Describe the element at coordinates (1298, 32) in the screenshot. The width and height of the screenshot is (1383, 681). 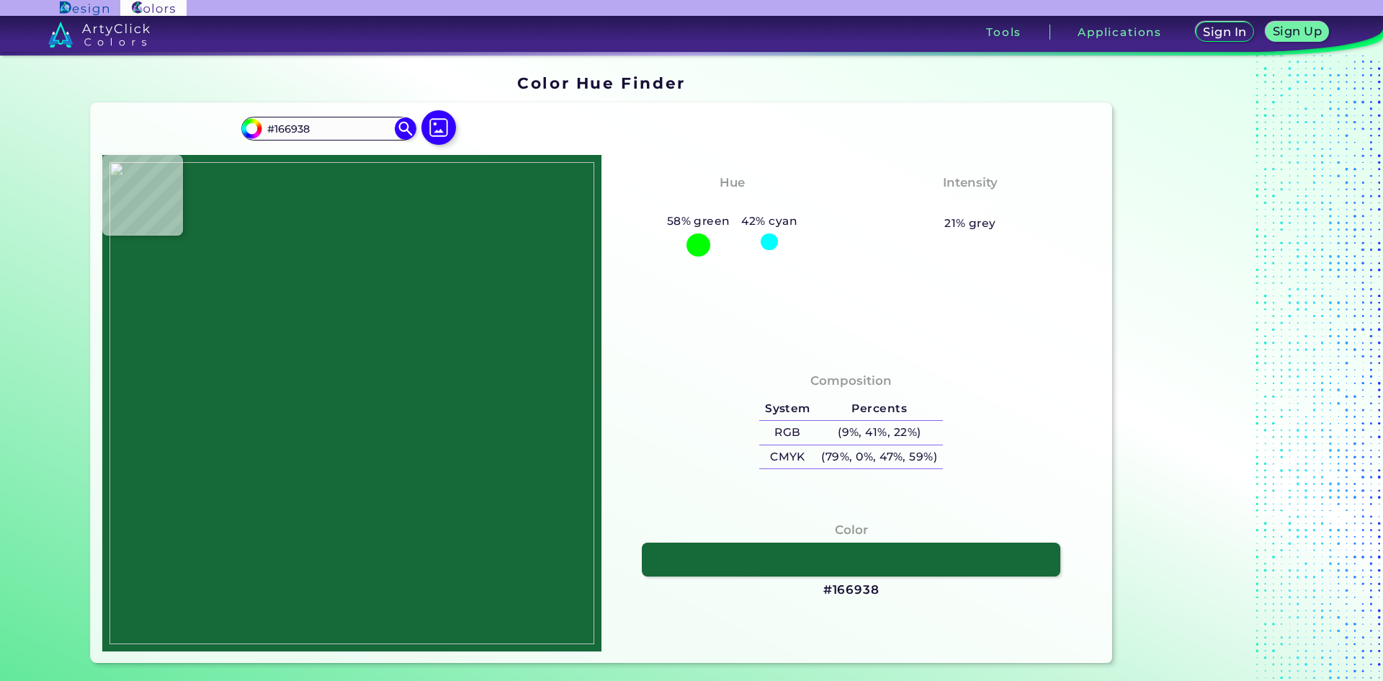
I see `a: Sign Up` at that location.